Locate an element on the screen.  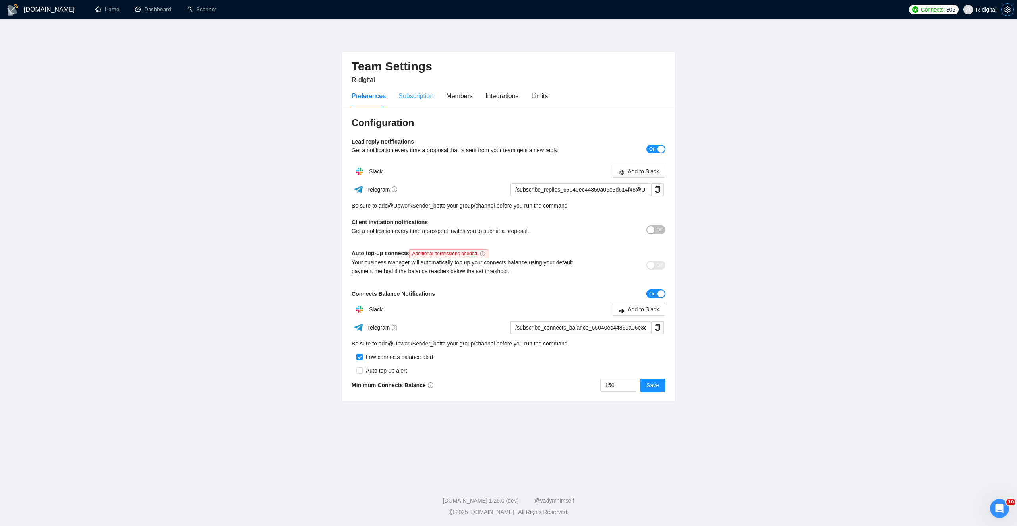
div: Auto top-up alert is located at coordinates (385, 370).